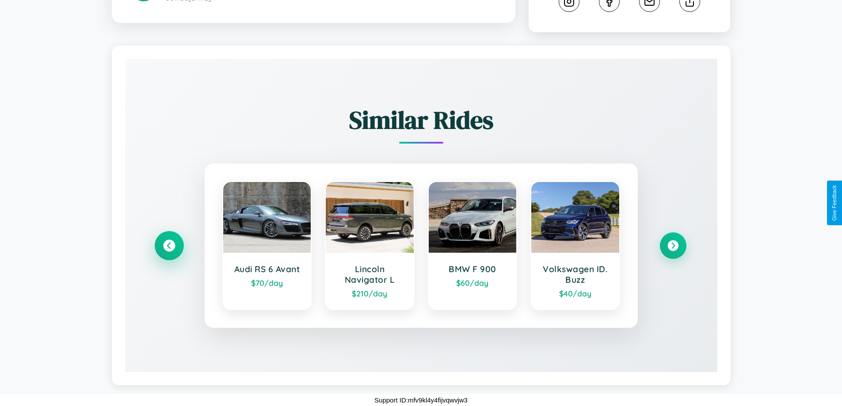 The height and width of the screenshot is (406, 842). Describe the element at coordinates (575, 246) in the screenshot. I see `a: Volkswagen ID. Buzz$40/day` at that location.